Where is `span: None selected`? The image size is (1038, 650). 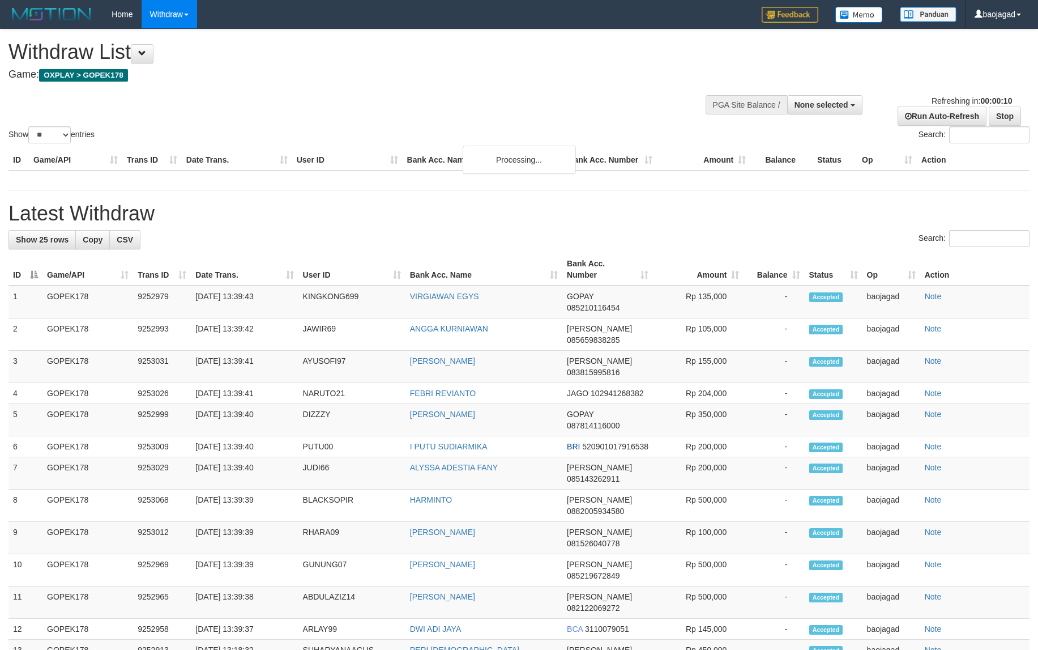 span: None selected is located at coordinates (821, 105).